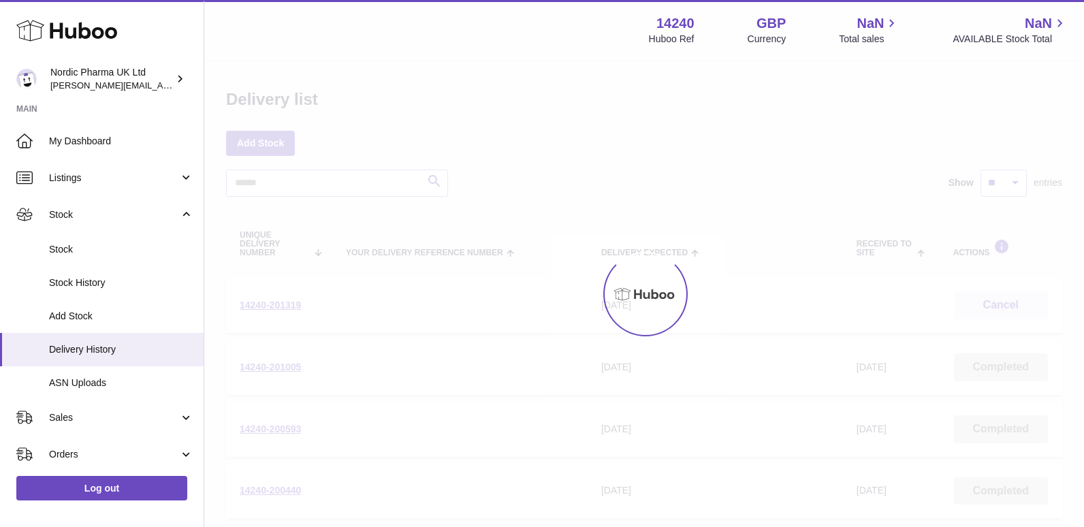 The height and width of the screenshot is (527, 1084). I want to click on span: Sales, so click(114, 417).